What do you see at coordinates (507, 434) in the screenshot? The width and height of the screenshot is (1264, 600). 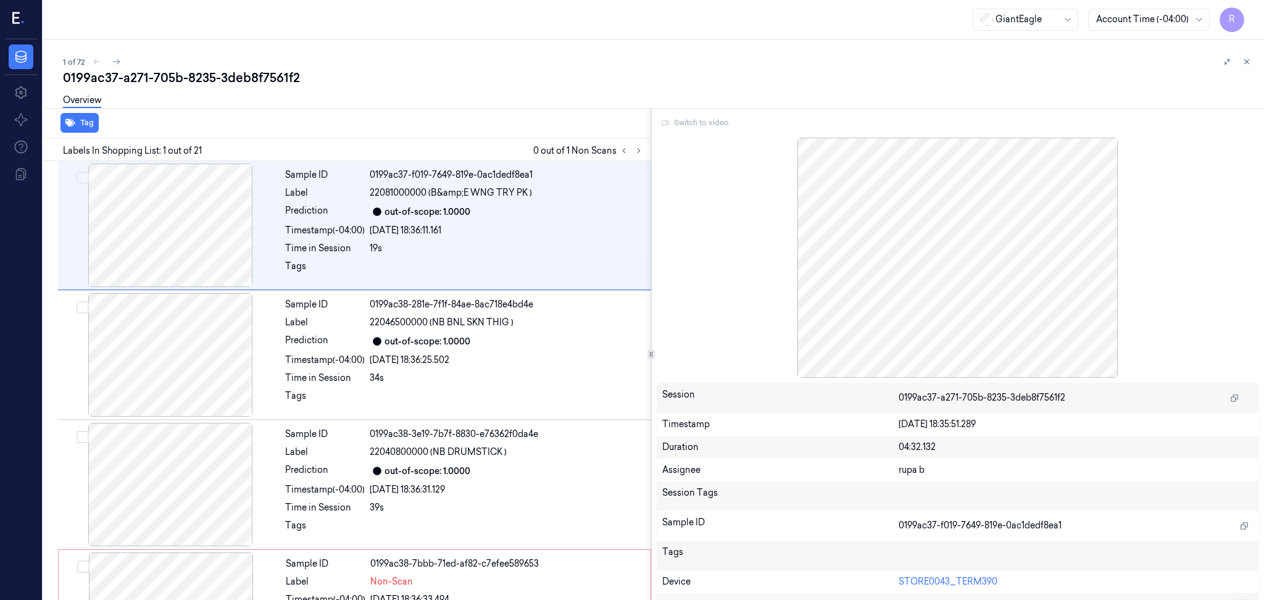 I see `div: 0199ac38-3e19-7b7f-8830-e76362f0da4e` at bounding box center [507, 434].